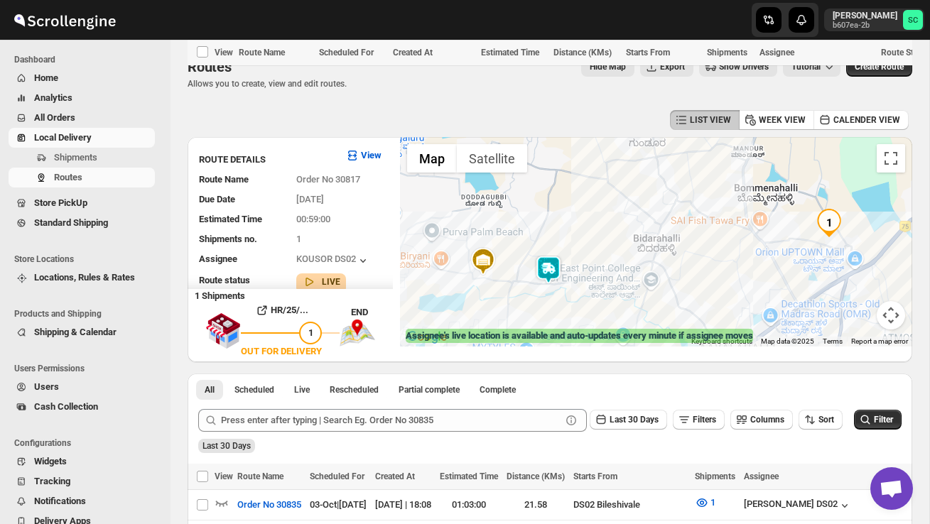 The image size is (930, 524). Describe the element at coordinates (744, 67) in the screenshot. I see `span: Show Drivers` at that location.